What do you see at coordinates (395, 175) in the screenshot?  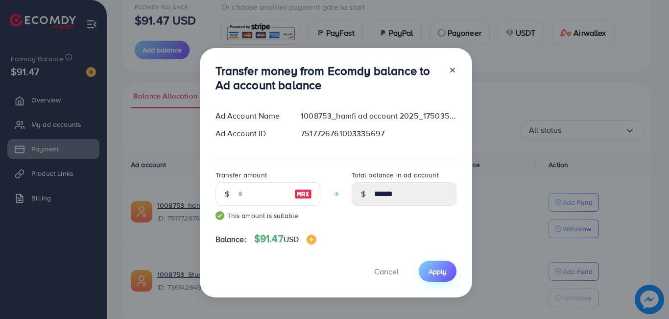 I see `label: Total balance in ad account` at bounding box center [395, 175].